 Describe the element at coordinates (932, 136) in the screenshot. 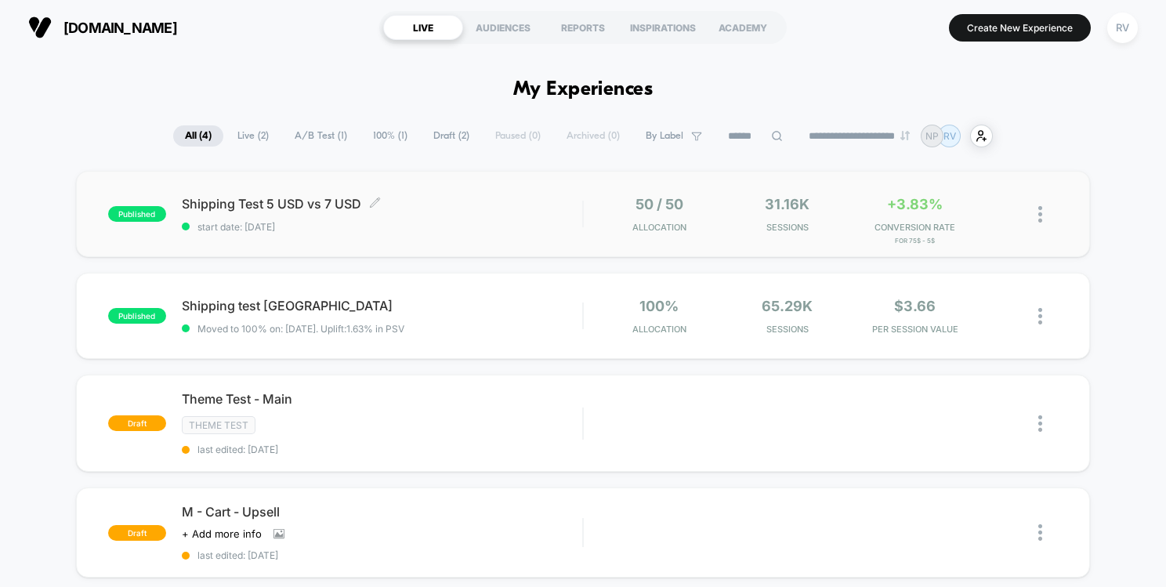

I see `p: NP` at that location.